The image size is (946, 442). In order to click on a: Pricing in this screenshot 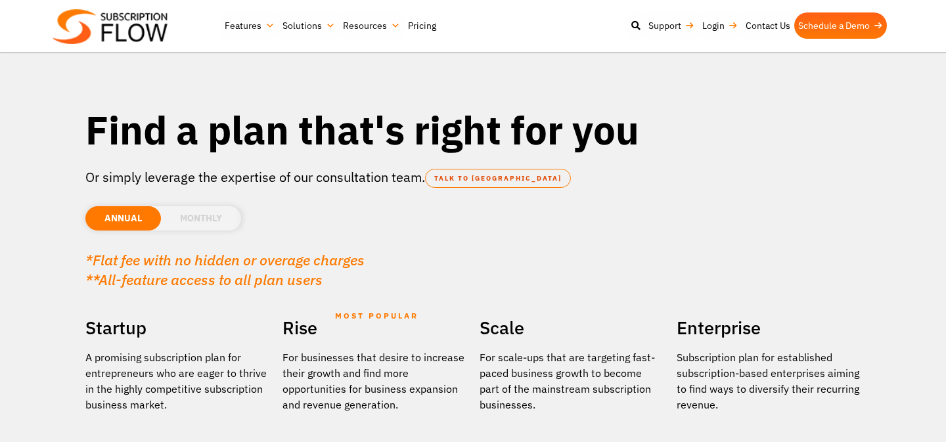, I will do `click(422, 26)`.